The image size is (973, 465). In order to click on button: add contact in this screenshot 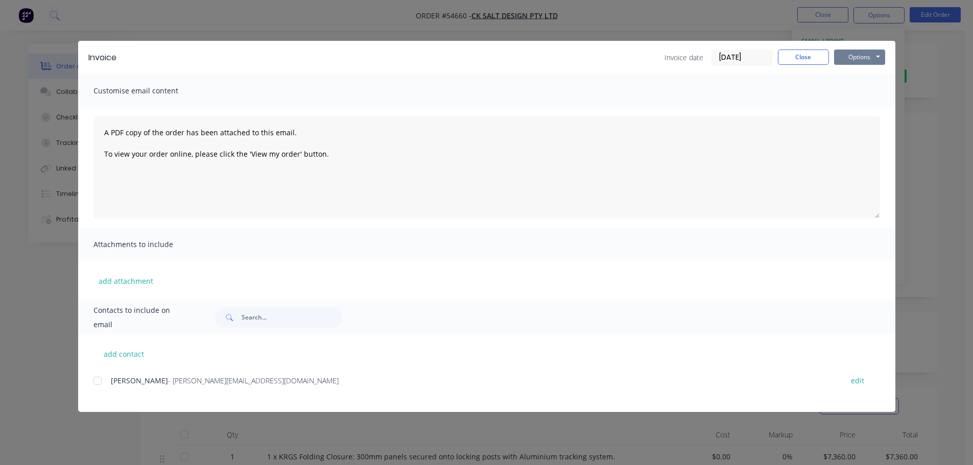, I will do `click(124, 354)`.